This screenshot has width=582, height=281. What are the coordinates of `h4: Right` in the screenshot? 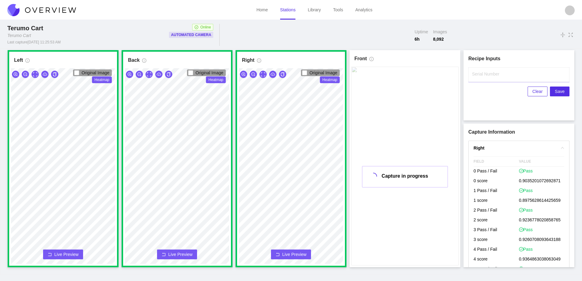 It's located at (515, 148).